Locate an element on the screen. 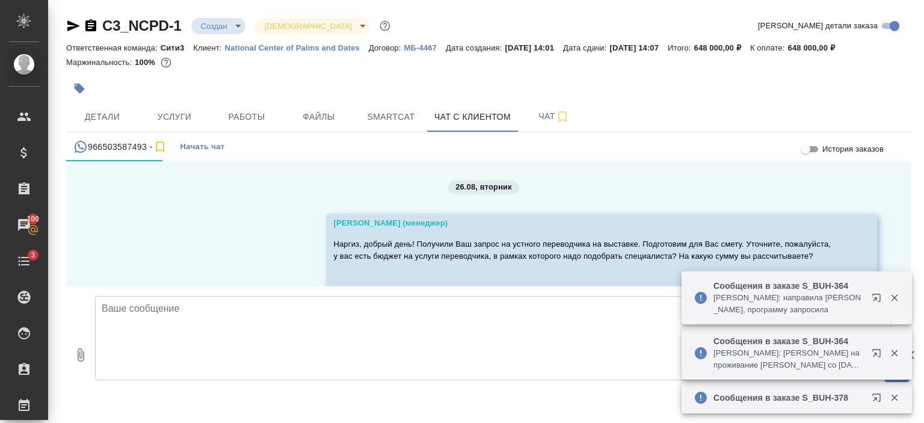 The image size is (924, 423). span: Файлы is located at coordinates (319, 117).